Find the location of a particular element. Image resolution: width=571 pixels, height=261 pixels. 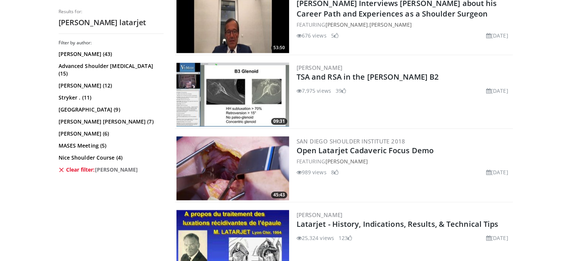

li: 25,324 views is located at coordinates (315, 238).